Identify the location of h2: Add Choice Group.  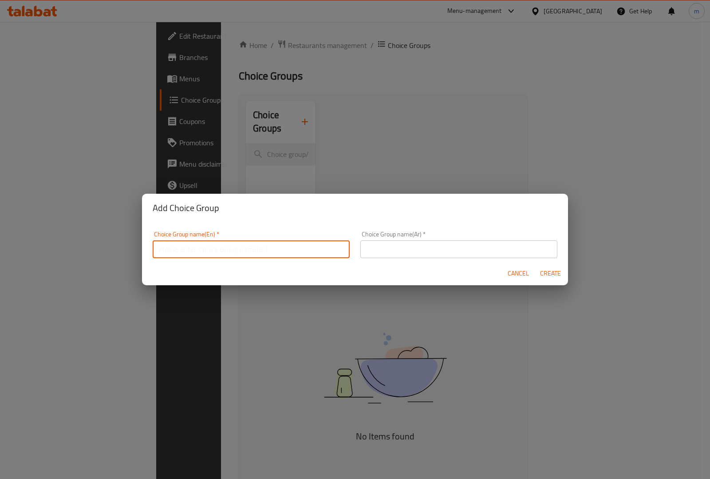
(355, 208).